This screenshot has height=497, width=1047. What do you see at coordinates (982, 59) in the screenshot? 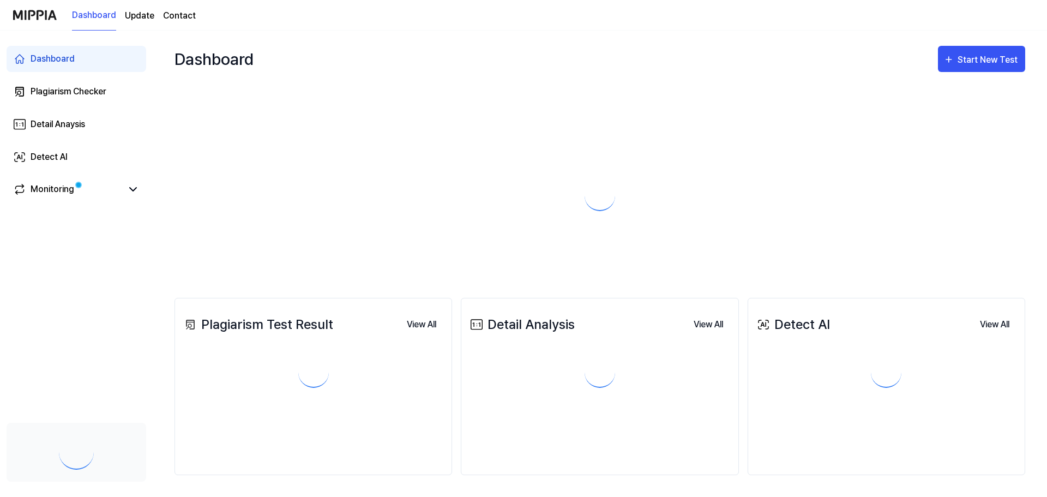
I see `button: Start New Test` at bounding box center [982, 59].